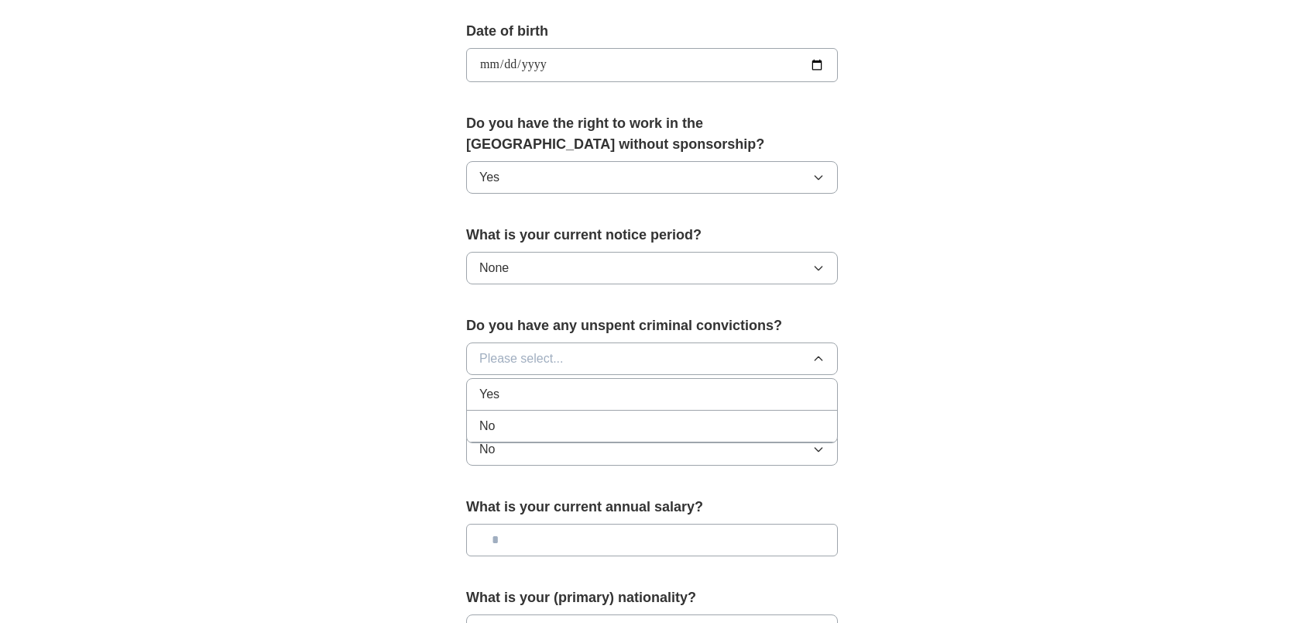 Image resolution: width=1304 pixels, height=623 pixels. Describe the element at coordinates (652, 358) in the screenshot. I see `button: Please select...` at that location.